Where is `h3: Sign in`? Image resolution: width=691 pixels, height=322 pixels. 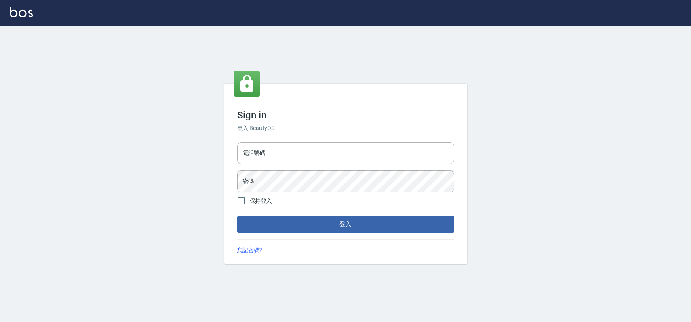 h3: Sign in is located at coordinates (345, 115).